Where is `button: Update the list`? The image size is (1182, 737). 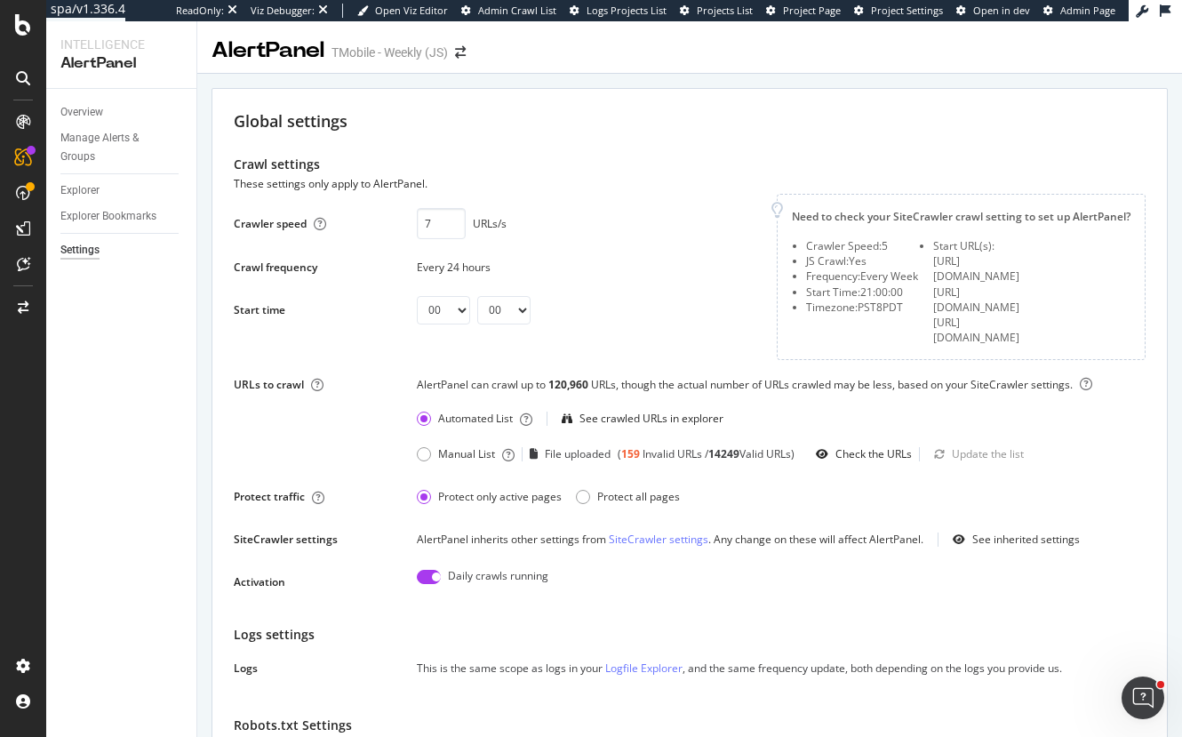
button: Update the list is located at coordinates (975, 454).